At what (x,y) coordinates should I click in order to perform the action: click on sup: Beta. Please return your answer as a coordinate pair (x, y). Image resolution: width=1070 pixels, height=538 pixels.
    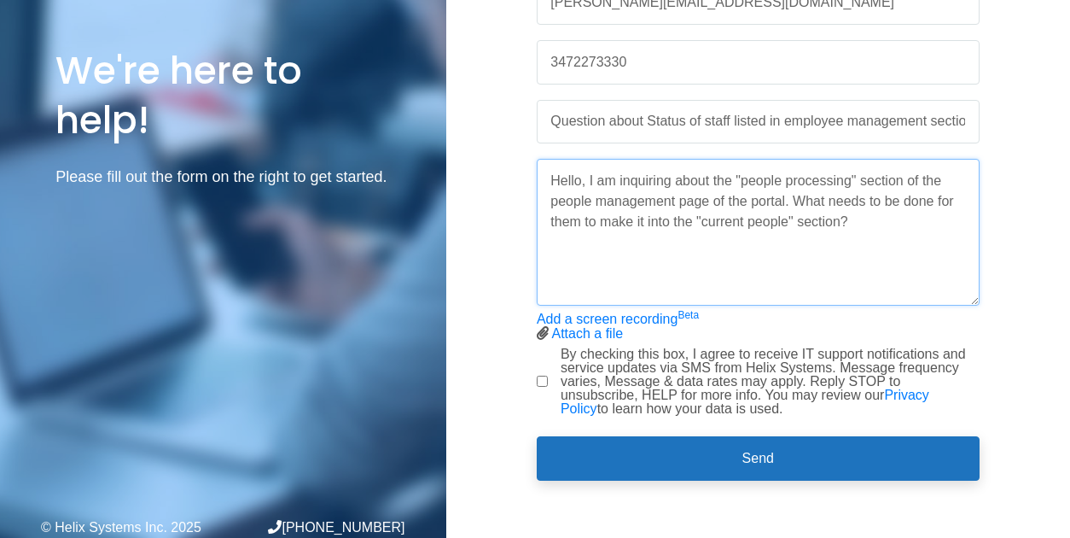
    Looking at the image, I should click on (688, 315).